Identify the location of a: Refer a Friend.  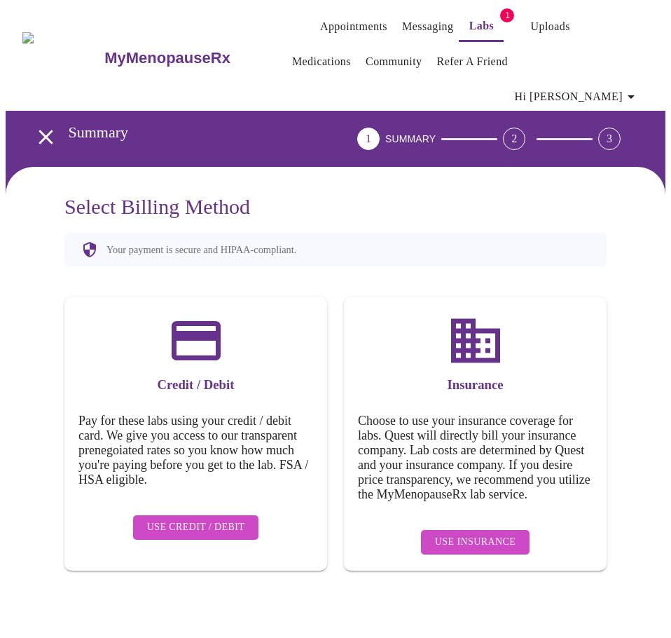
(473, 62).